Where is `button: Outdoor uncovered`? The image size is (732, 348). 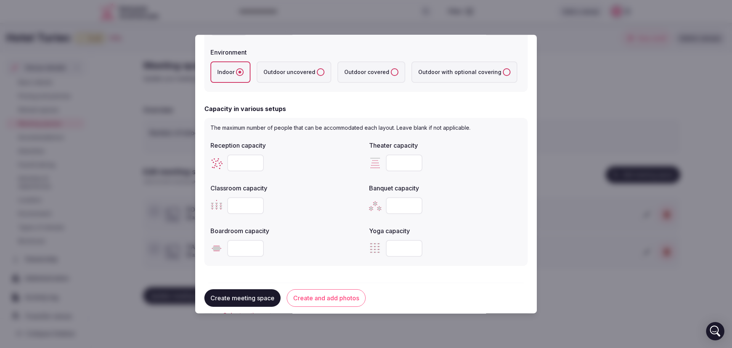 button: Outdoor uncovered is located at coordinates (321, 72).